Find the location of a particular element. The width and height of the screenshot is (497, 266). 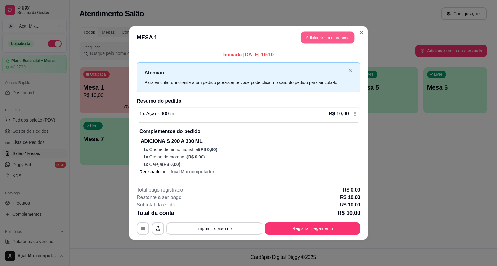

button: Registrar pagamento is located at coordinates (312, 229).